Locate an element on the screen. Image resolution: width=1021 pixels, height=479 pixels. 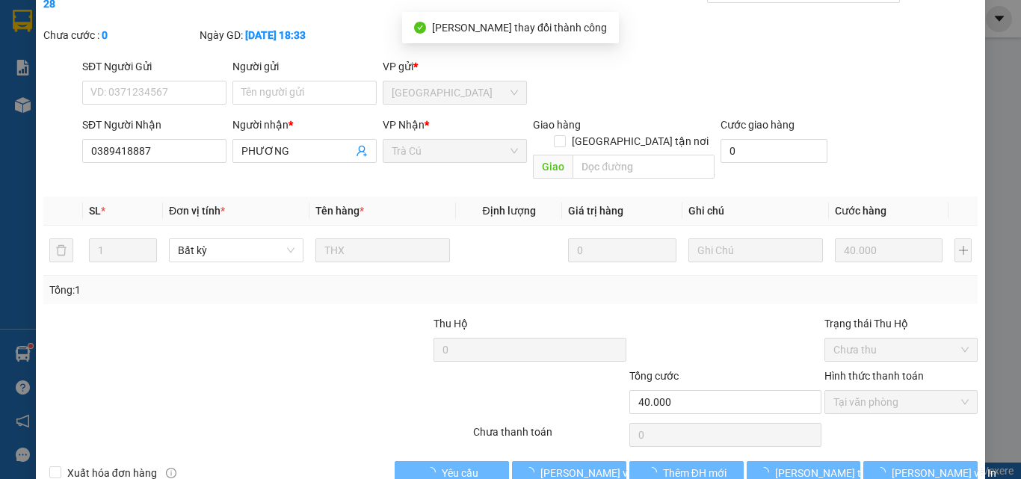
span: VP Nhận is located at coordinates (404, 125).